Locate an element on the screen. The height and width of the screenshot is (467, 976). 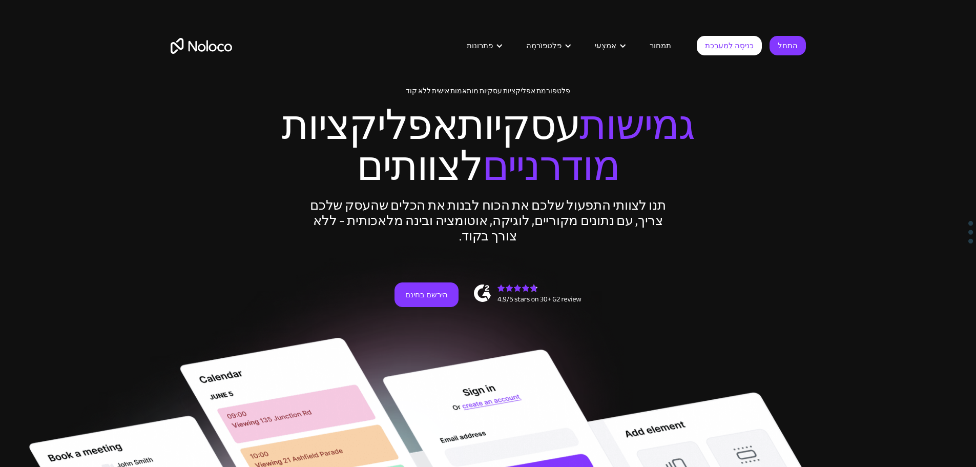
a: התחל is located at coordinates (788, 46).